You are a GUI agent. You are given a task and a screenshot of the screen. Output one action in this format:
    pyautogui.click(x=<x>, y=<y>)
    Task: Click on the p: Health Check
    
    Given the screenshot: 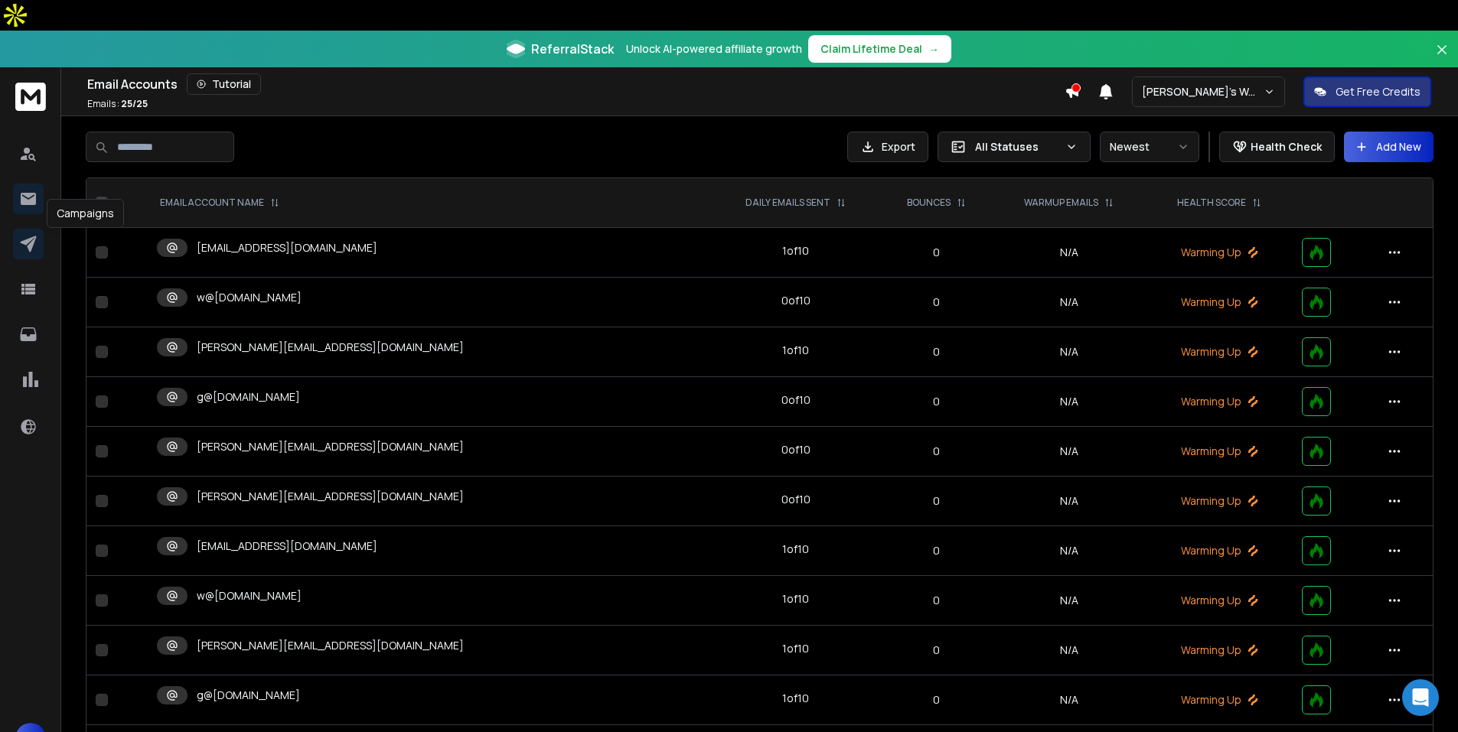 What is the action you would take?
    pyautogui.click(x=1286, y=147)
    